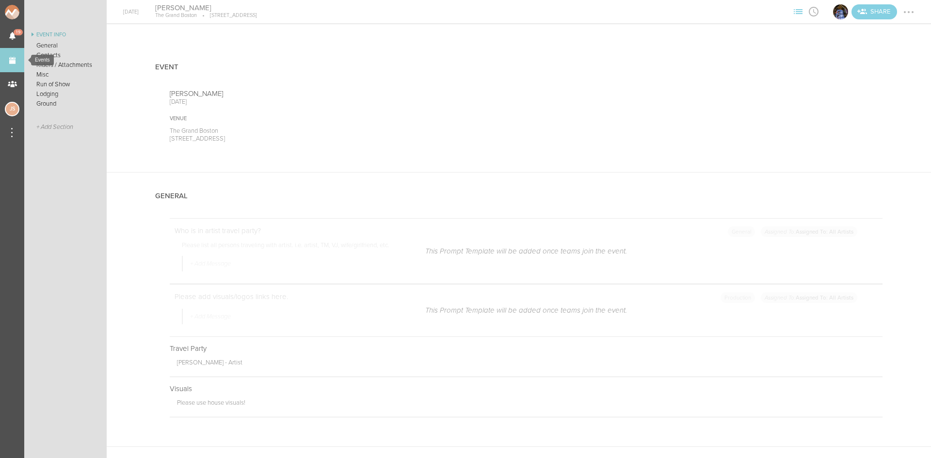 Image resolution: width=931 pixels, height=458 pixels. Describe the element at coordinates (171, 196) in the screenshot. I see `h4: General` at that location.